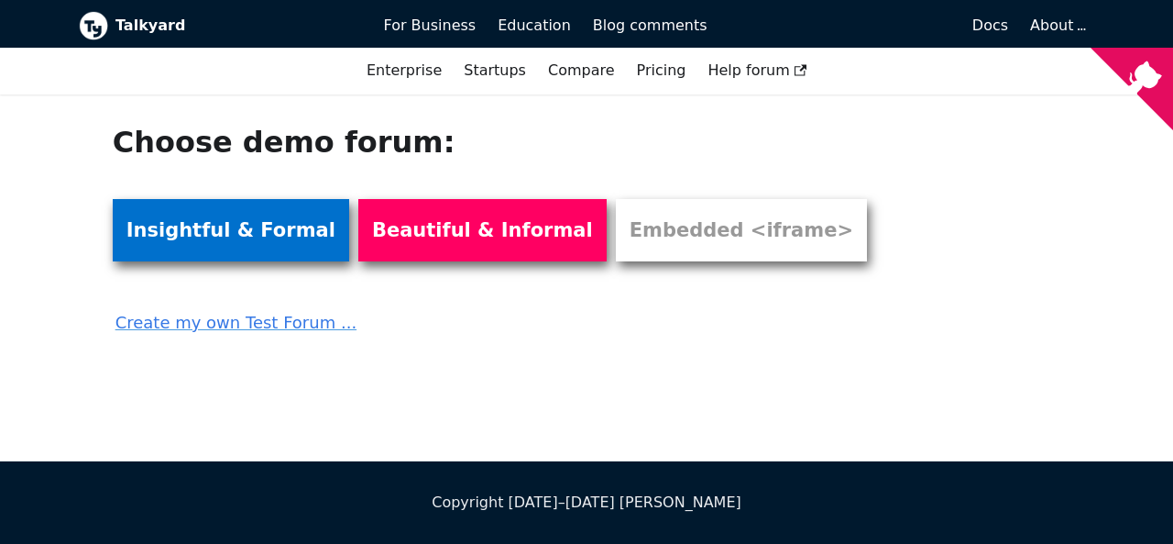  Describe the element at coordinates (236, 26) in the screenshot. I see `b: Talkyard` at that location.